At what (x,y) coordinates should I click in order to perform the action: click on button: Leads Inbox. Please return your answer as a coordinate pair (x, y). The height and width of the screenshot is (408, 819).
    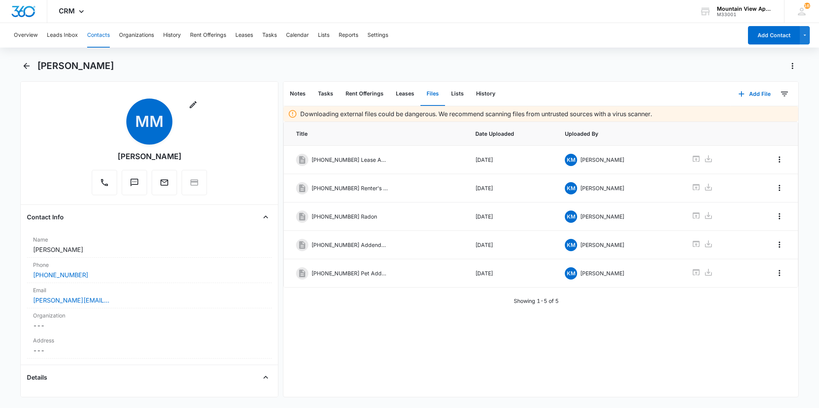
    Looking at the image, I should click on (62, 35).